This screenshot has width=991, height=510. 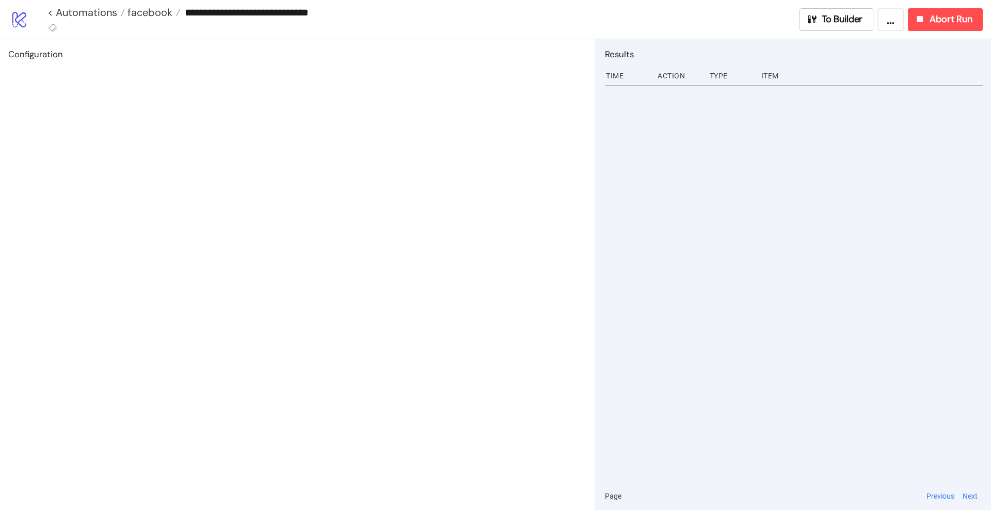 I want to click on h2: Configuration, so click(x=297, y=54).